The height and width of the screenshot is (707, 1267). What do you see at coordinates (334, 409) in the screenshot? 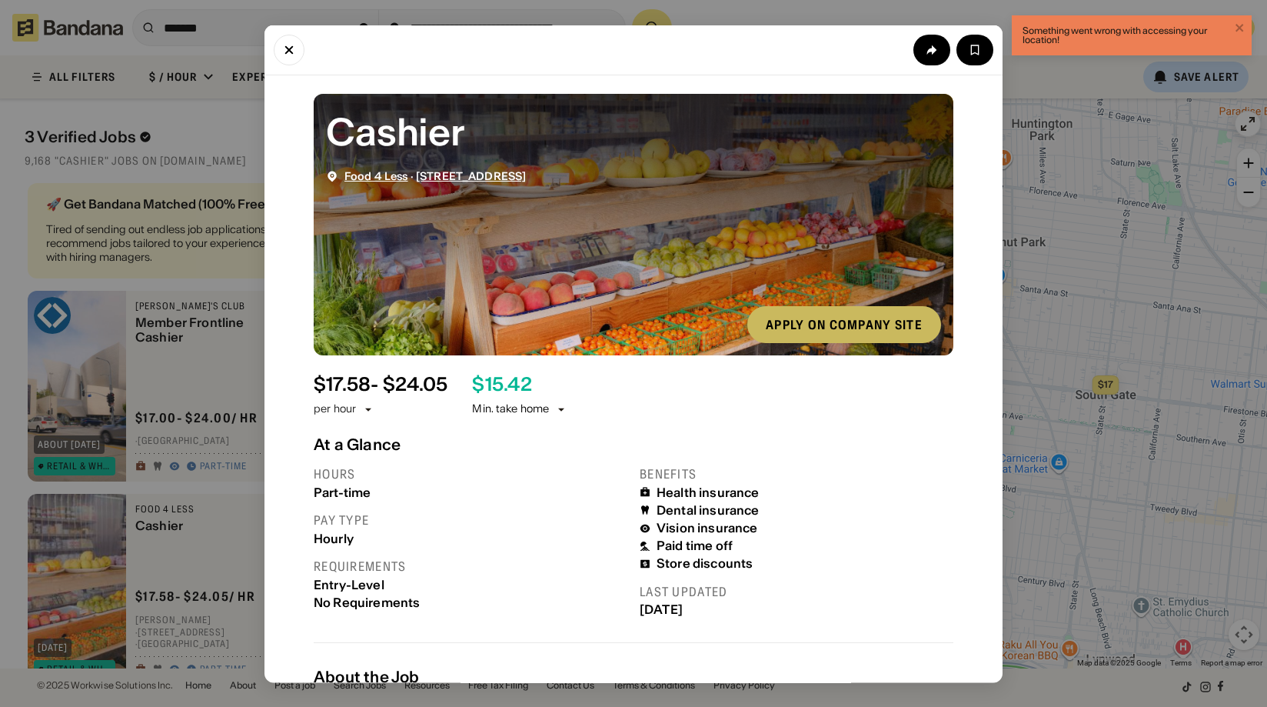
I see `div: per hour` at bounding box center [334, 409].